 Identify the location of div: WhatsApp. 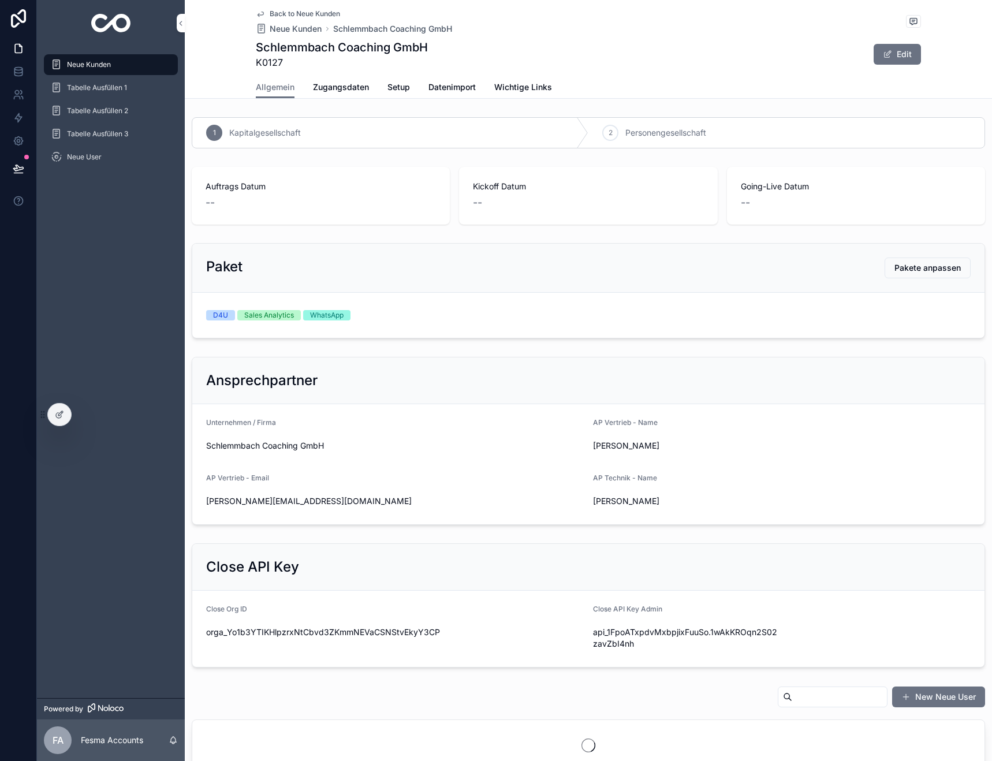
(327, 315).